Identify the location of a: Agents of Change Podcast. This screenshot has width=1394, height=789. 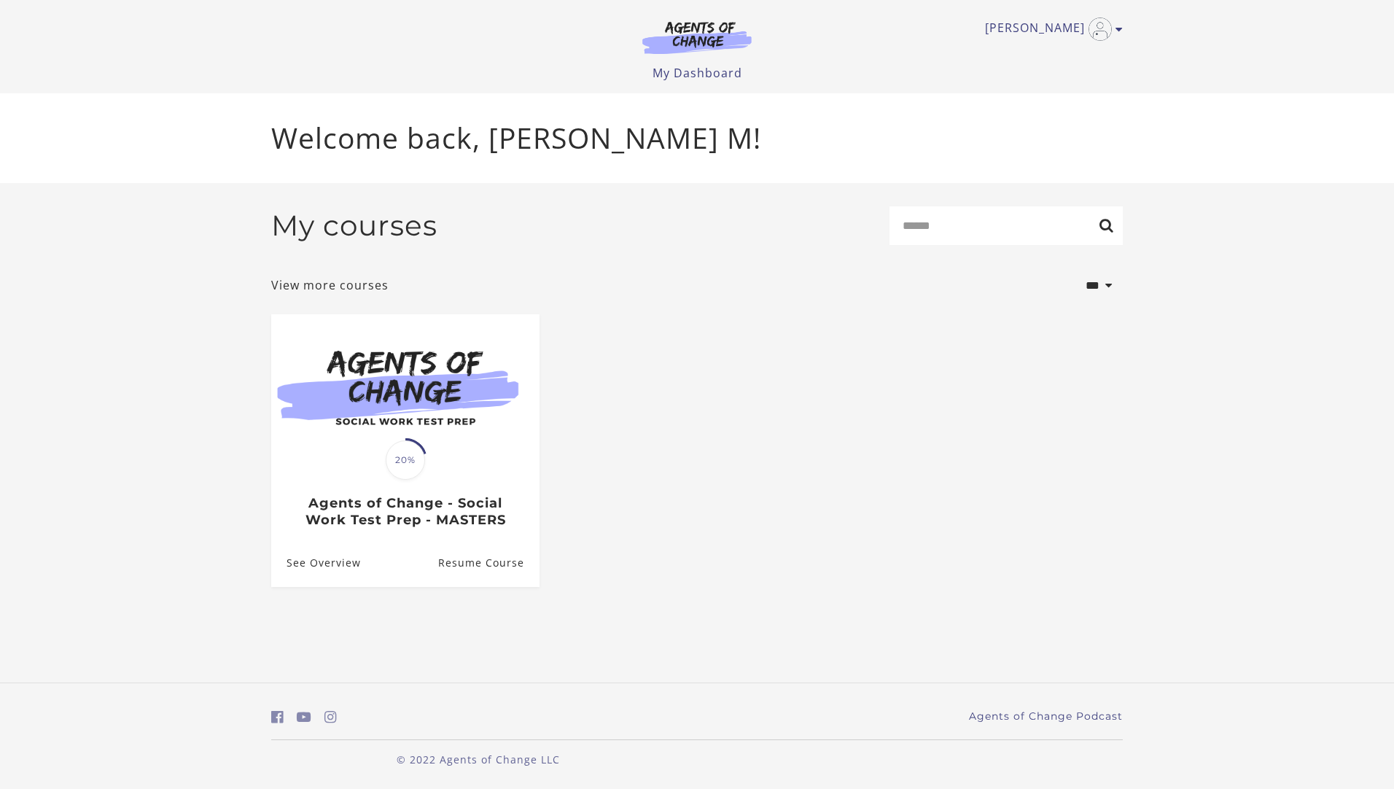
(1045, 716).